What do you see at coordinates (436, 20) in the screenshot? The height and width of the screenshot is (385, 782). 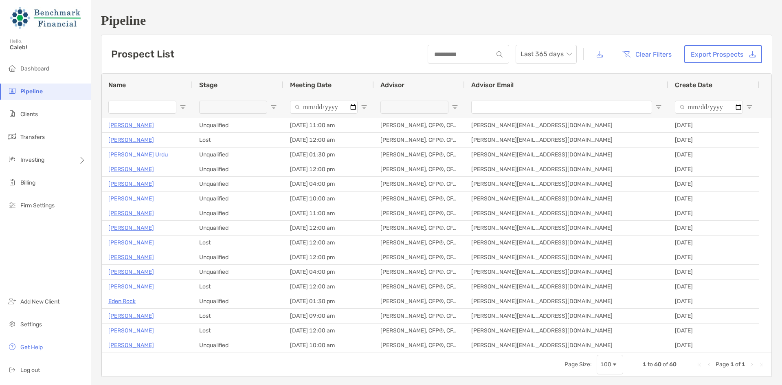 I see `h1: Pipeline` at bounding box center [436, 20].